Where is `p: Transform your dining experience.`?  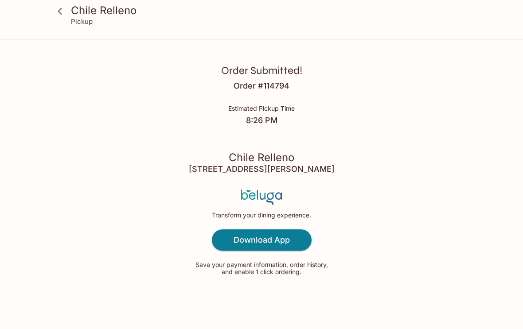
p: Transform your dining experience. is located at coordinates (261, 215).